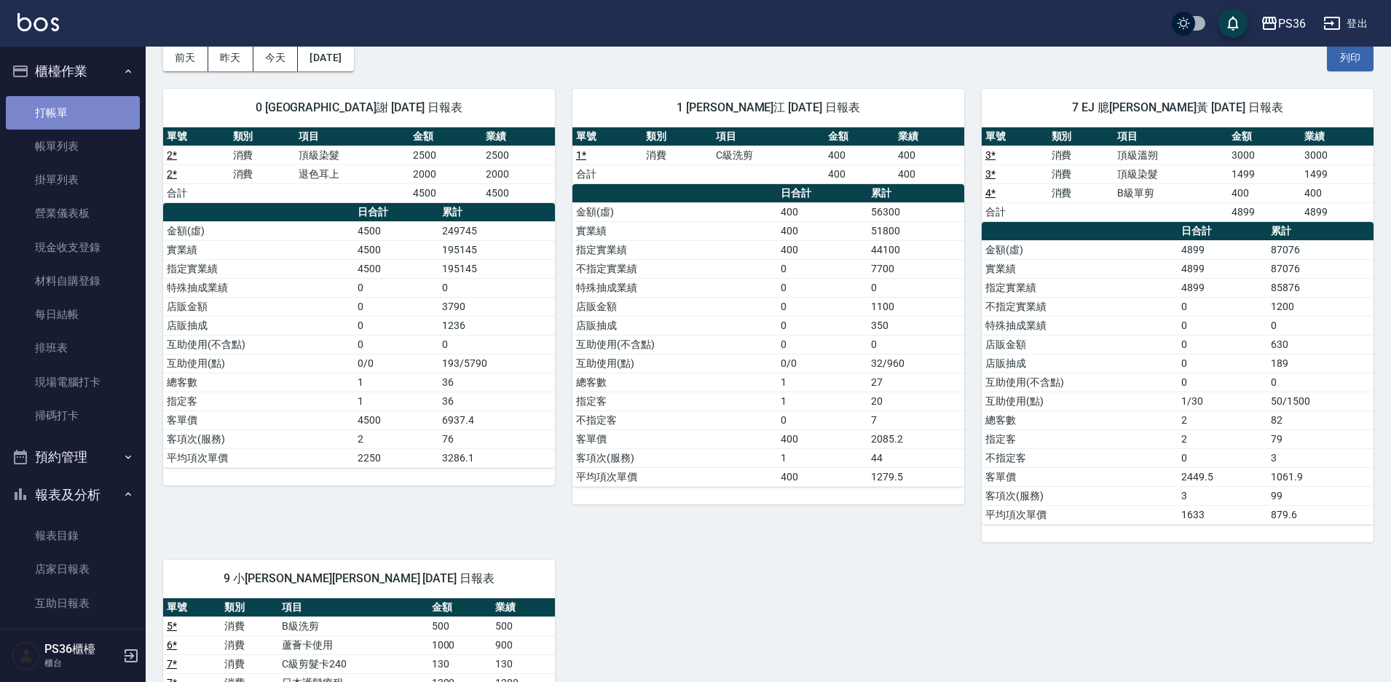  I want to click on td: 頂級染髮, so click(352, 155).